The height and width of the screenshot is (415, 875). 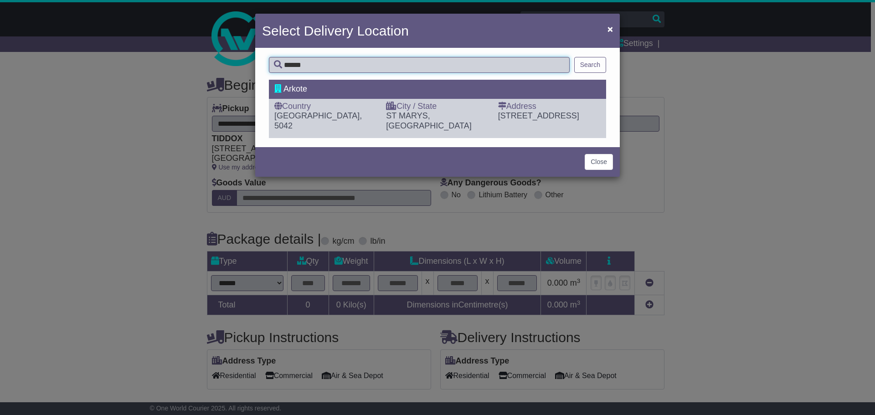 What do you see at coordinates (325, 107) in the screenshot?
I see `div: Country` at bounding box center [325, 107].